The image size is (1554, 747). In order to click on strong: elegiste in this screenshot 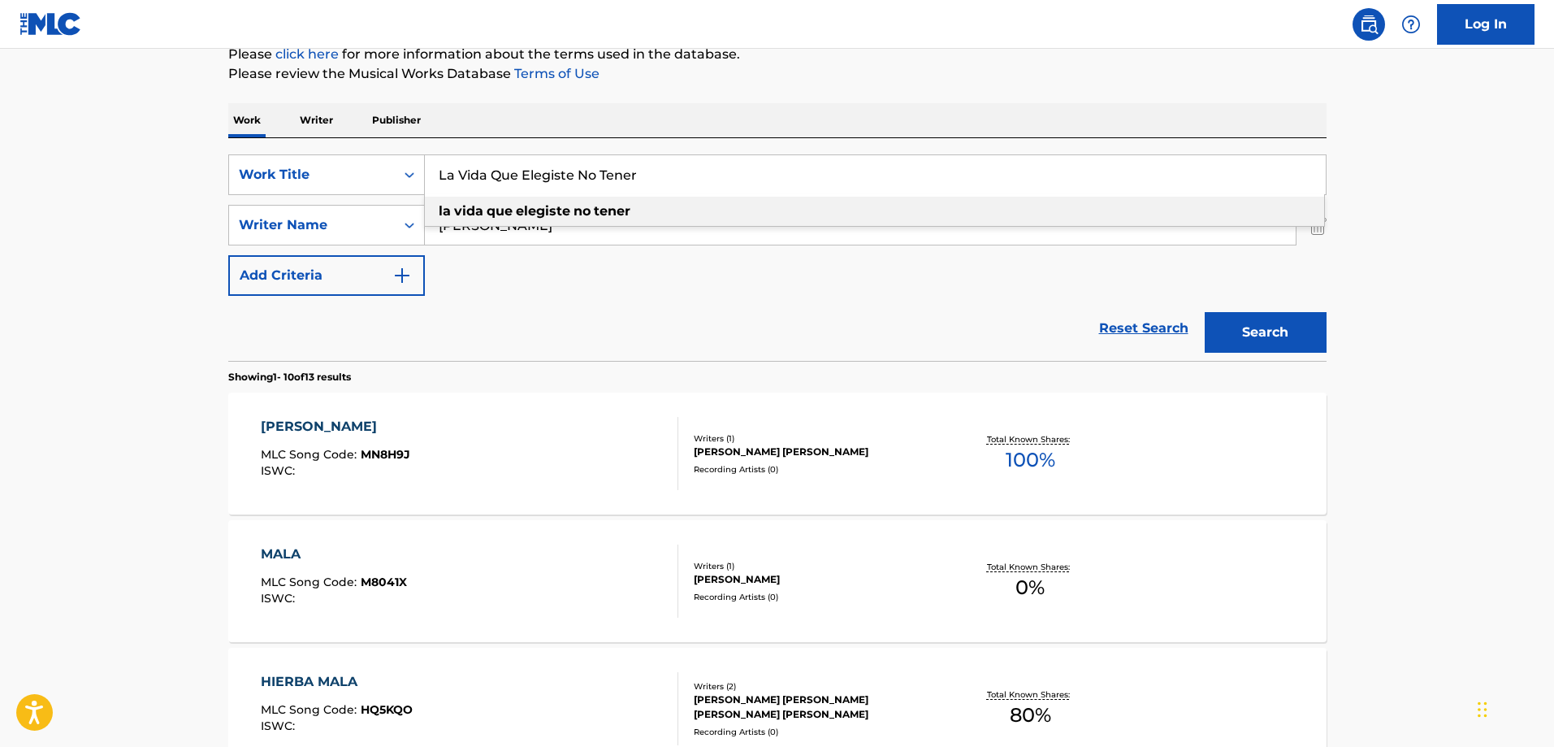, I will do `click(543, 210)`.